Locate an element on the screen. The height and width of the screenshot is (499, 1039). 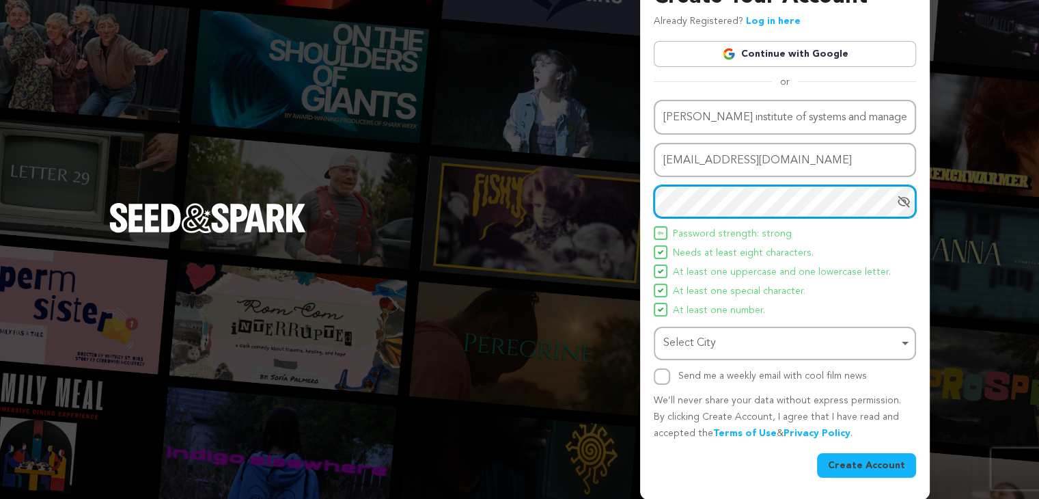
p: We’ll never share your data without express permission. By clicking Create Account, I agree that ... is located at coordinates (785, 417).